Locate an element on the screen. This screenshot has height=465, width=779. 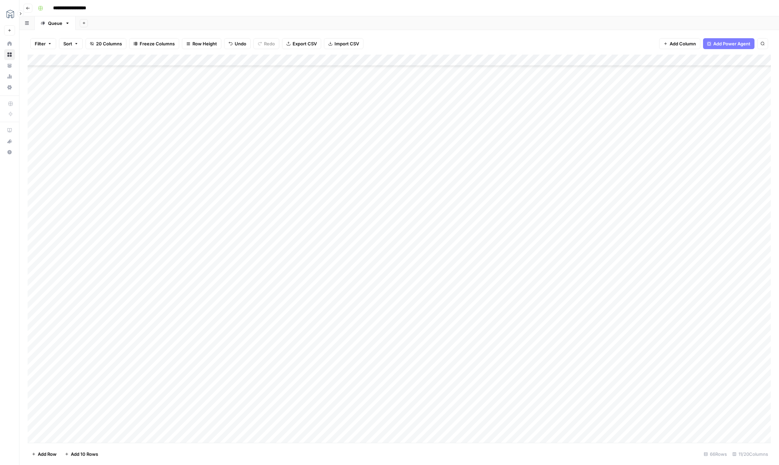
div: 11/20 Columns is located at coordinates (751, 454).